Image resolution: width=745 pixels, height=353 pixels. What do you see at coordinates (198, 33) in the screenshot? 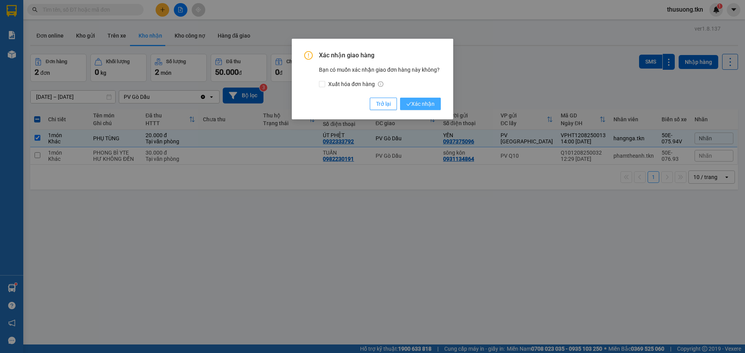
I see `li: Hotline: 1900 8153` at bounding box center [198, 33].